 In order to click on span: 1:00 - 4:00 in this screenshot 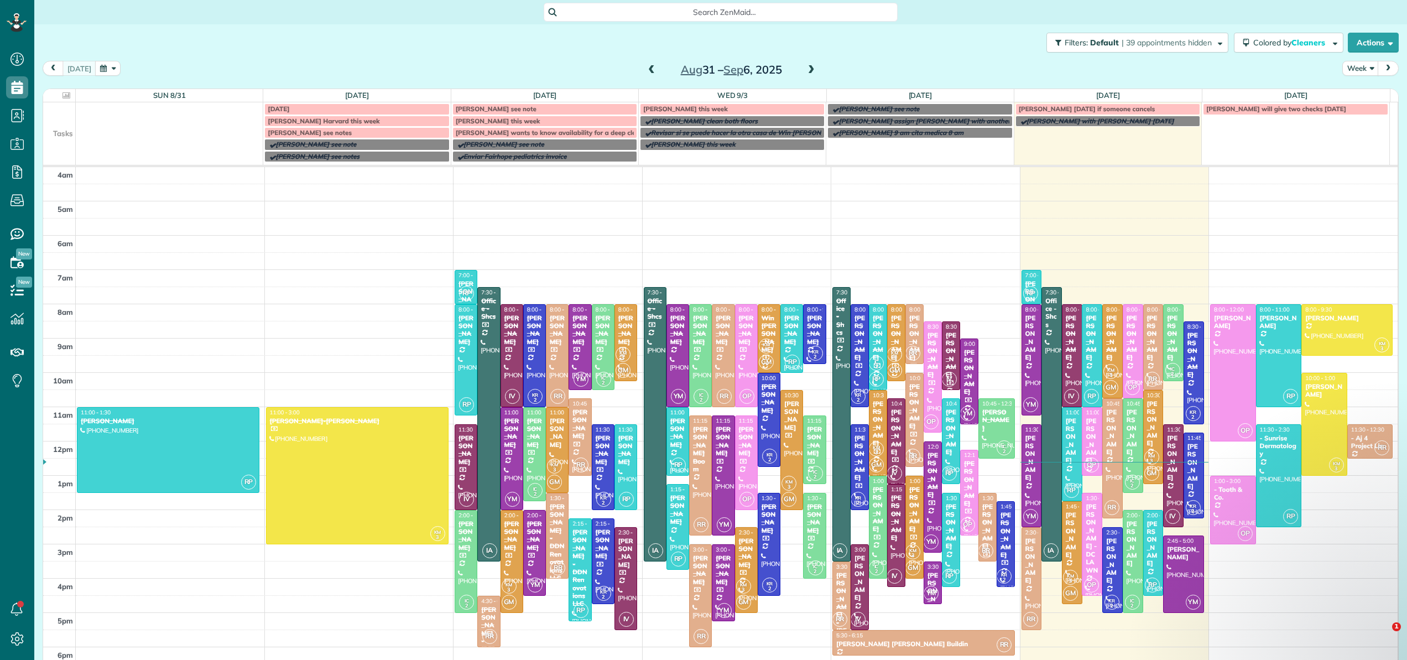, I will do `click(886, 481)`.